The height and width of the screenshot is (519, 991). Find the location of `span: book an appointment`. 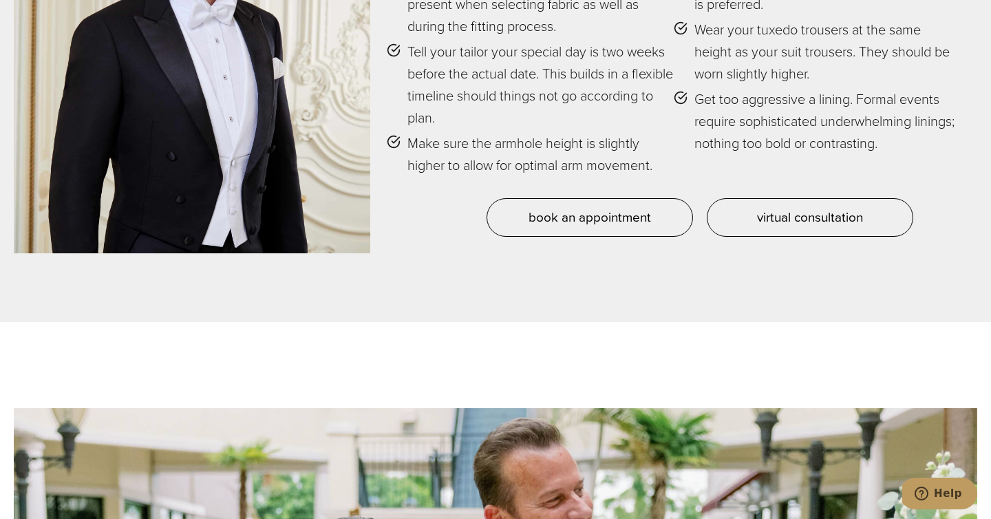

span: book an appointment is located at coordinates (590, 217).